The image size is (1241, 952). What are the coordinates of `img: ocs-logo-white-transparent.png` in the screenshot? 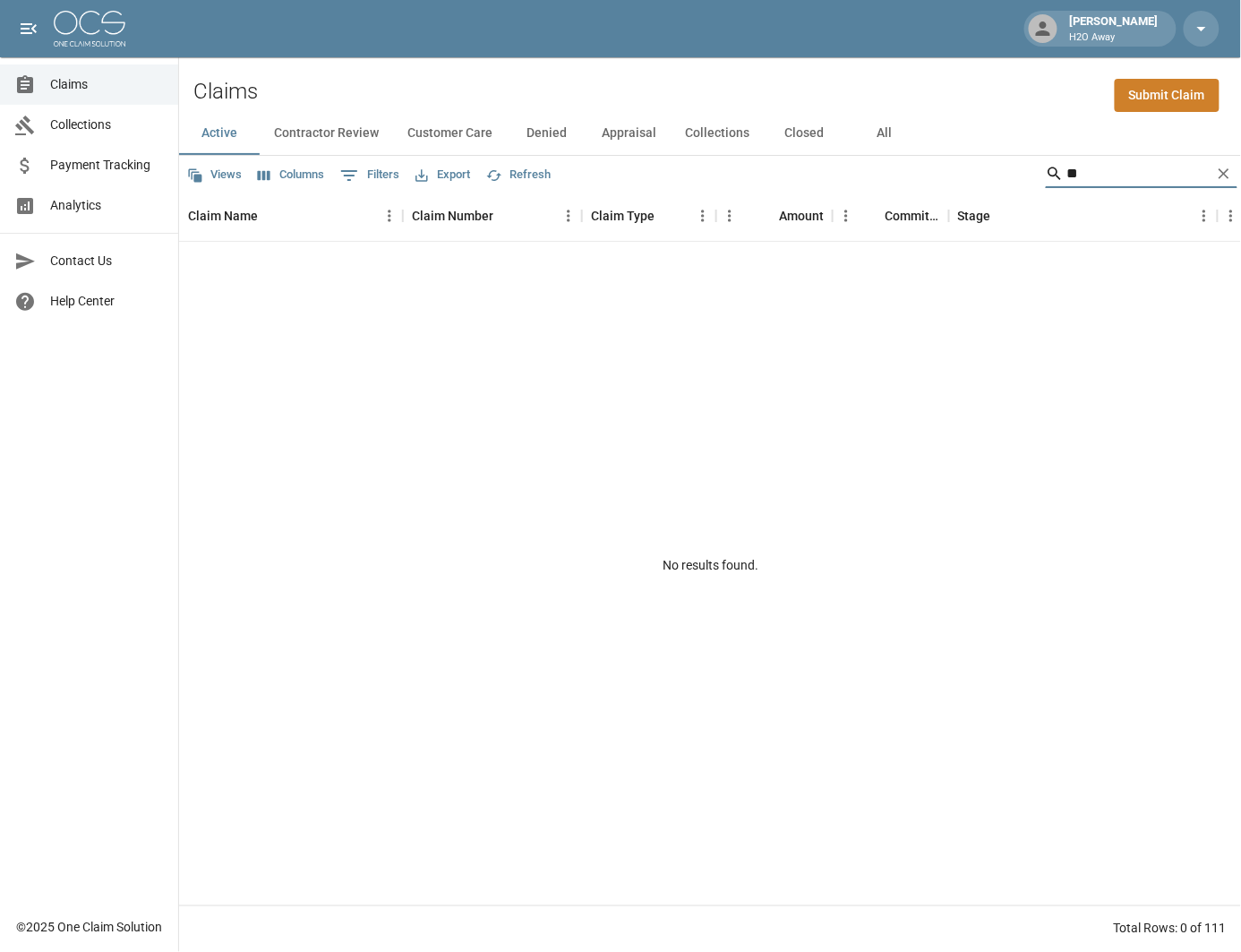 It's located at (90, 29).